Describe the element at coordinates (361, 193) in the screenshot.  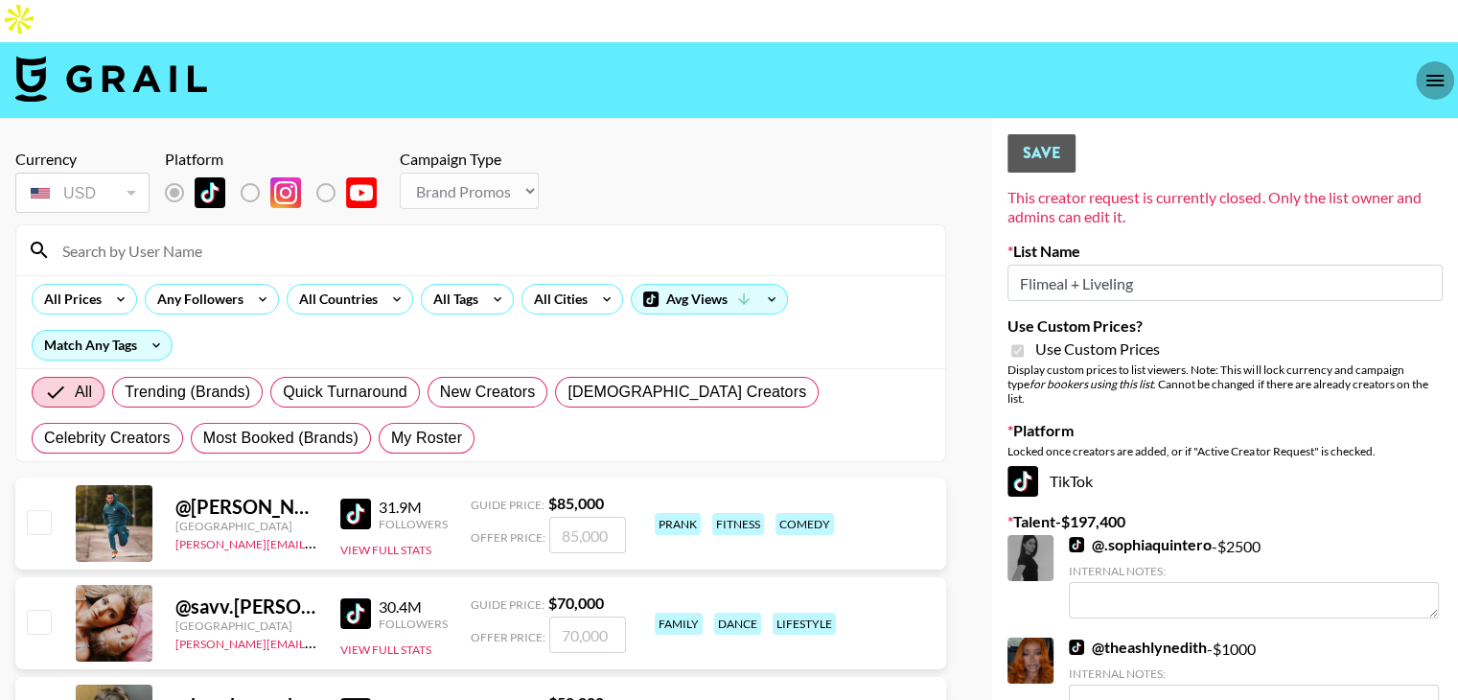
I see `img: YouTube` at that location.